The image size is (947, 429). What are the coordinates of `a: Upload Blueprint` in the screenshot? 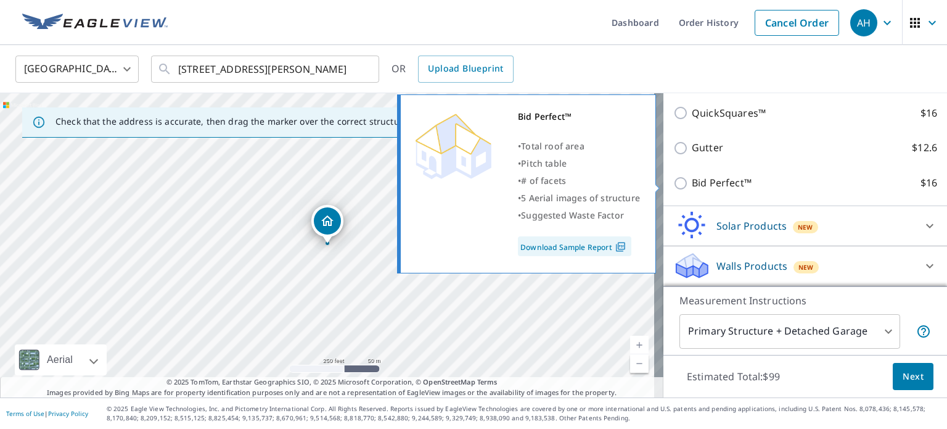 It's located at (466, 69).